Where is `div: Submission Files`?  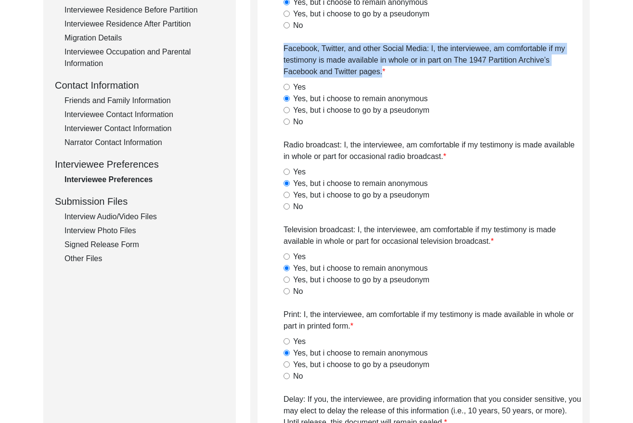
div: Submission Files is located at coordinates (140, 201).